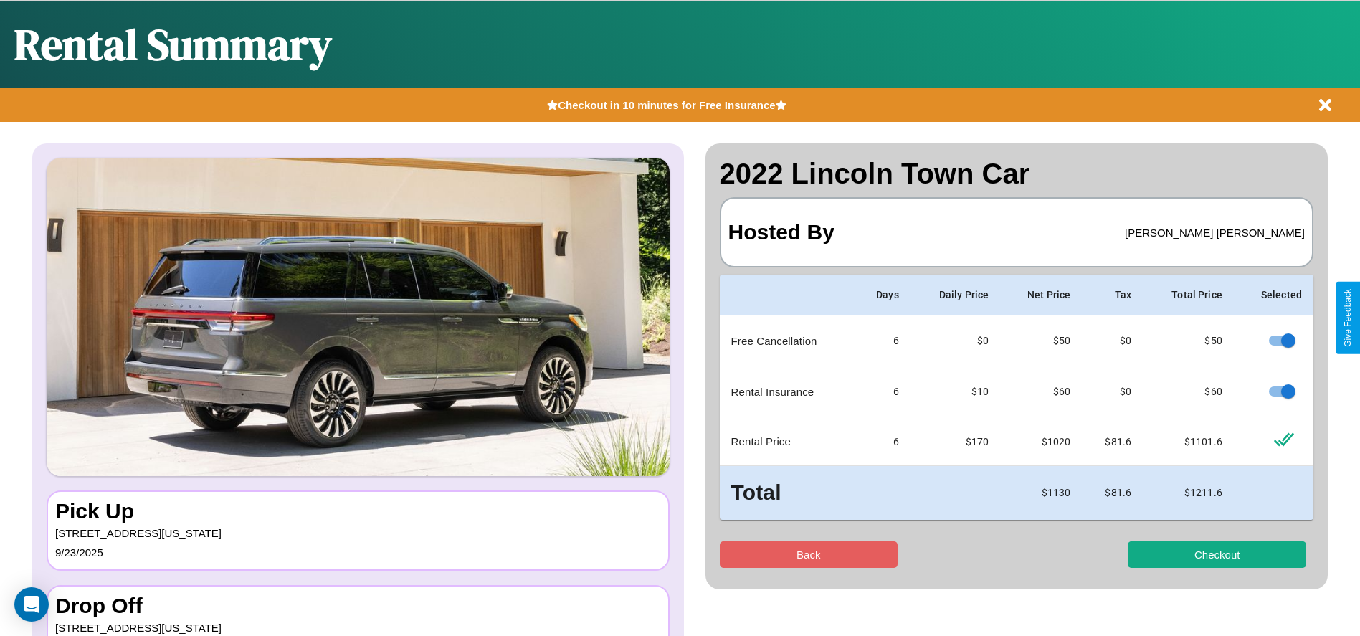 This screenshot has height=636, width=1360. I want to click on h2: 2022 Lincoln Town Car, so click(1016, 173).